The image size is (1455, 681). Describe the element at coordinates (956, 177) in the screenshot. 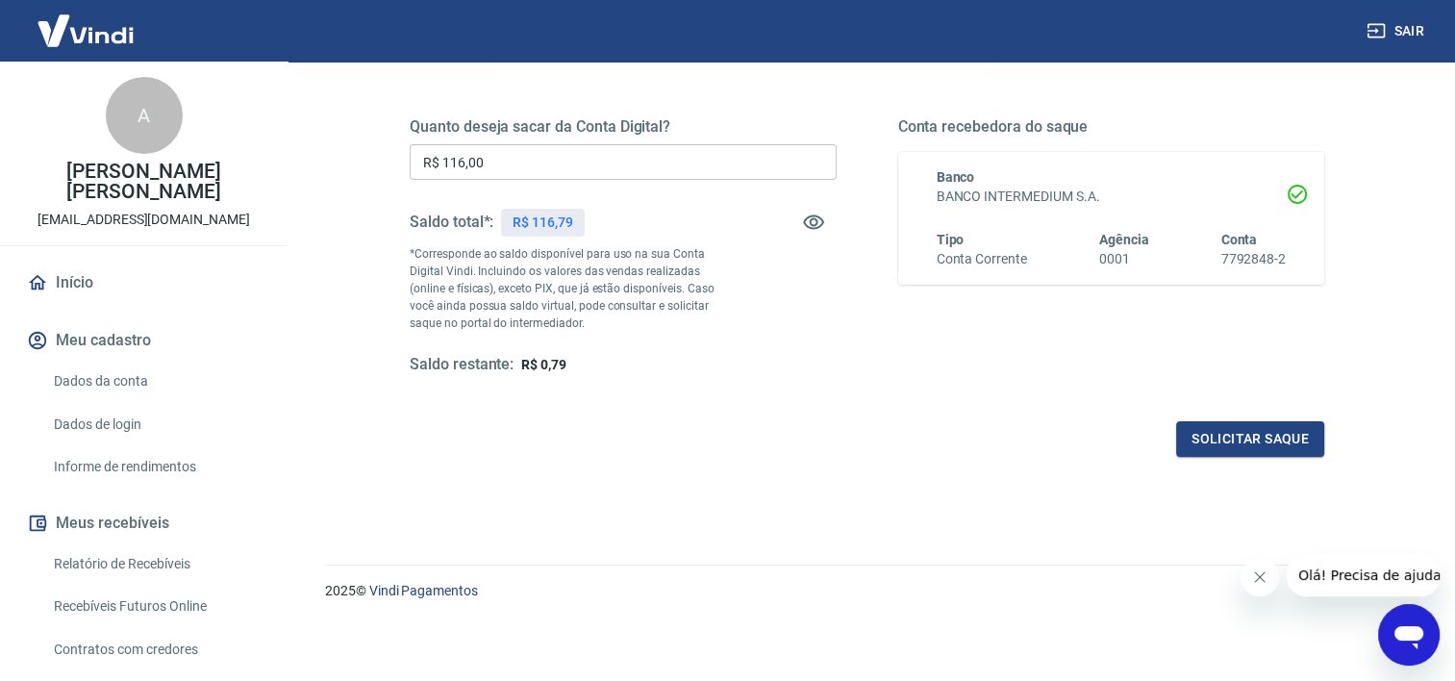

I see `span: Banco` at that location.